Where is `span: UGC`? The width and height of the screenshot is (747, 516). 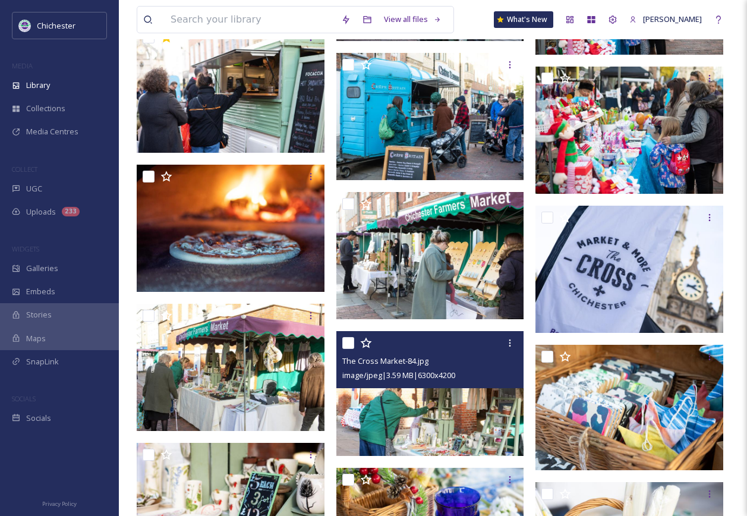
span: UGC is located at coordinates (34, 188).